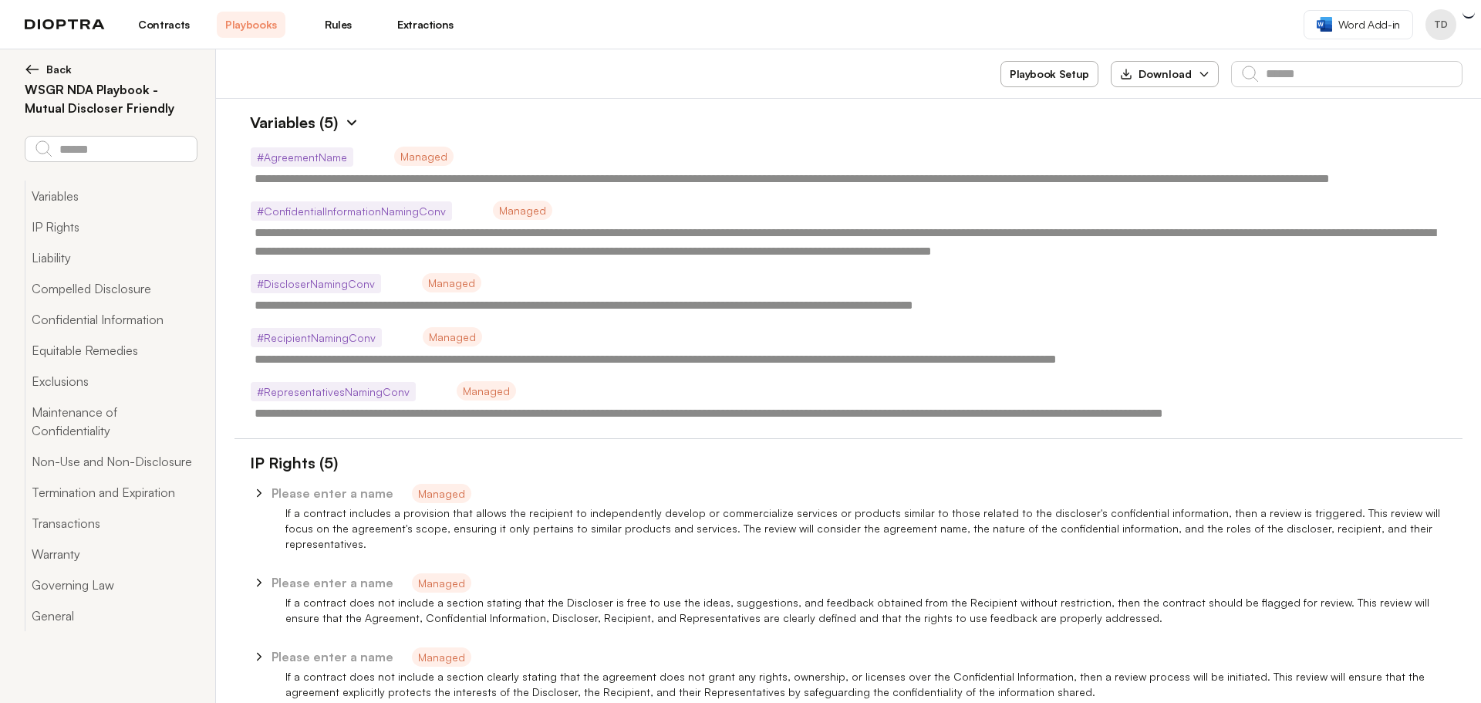 This screenshot has height=703, width=1481. I want to click on button: Compelled Disclosure, so click(110, 288).